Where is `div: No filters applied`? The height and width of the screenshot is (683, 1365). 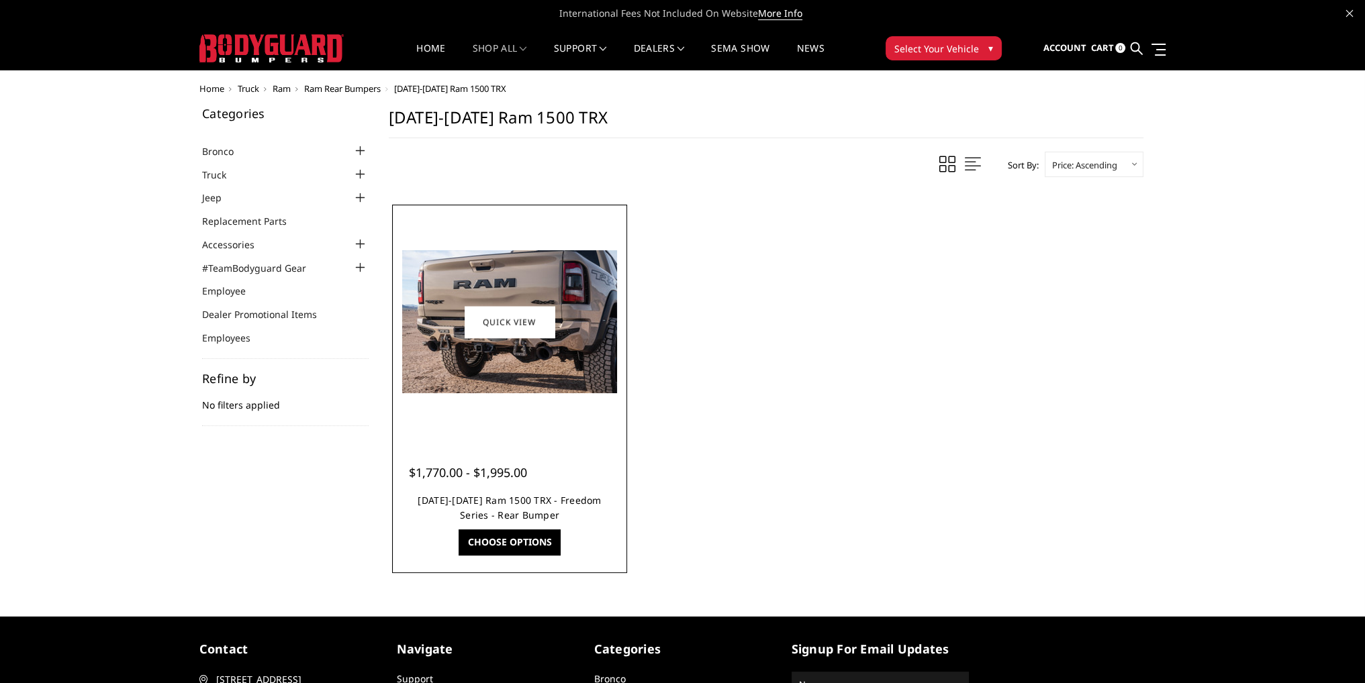
div: No filters applied is located at coordinates (285, 399).